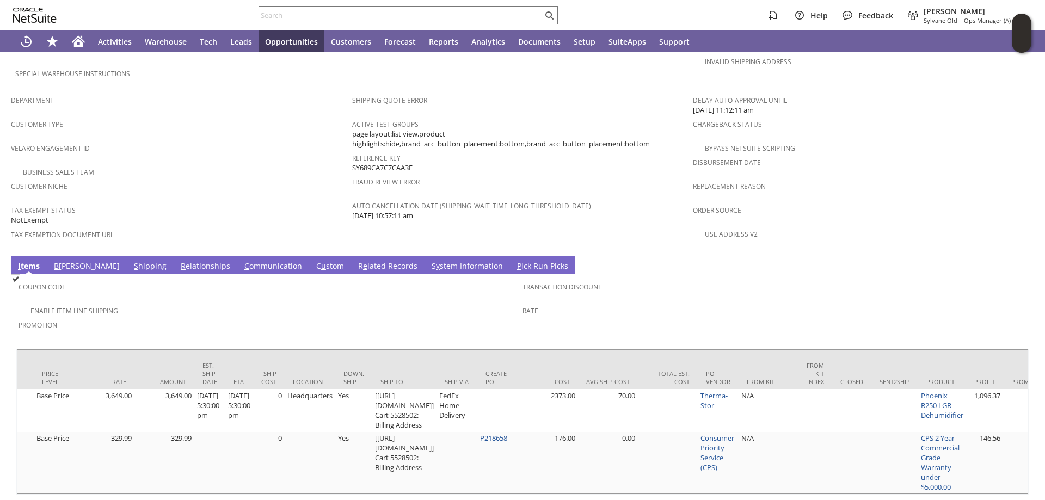 This screenshot has height=500, width=1045. What do you see at coordinates (985, 410) in the screenshot?
I see `td: 1,096.37` at bounding box center [985, 410].